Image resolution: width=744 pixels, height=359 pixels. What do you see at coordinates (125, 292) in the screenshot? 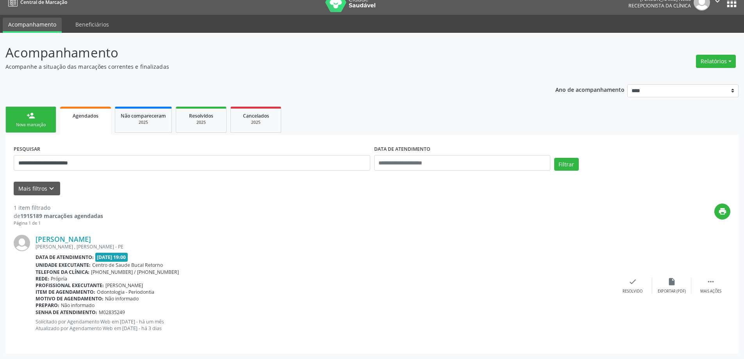
I see `span: Odontologia - Periodontia` at bounding box center [125, 292].